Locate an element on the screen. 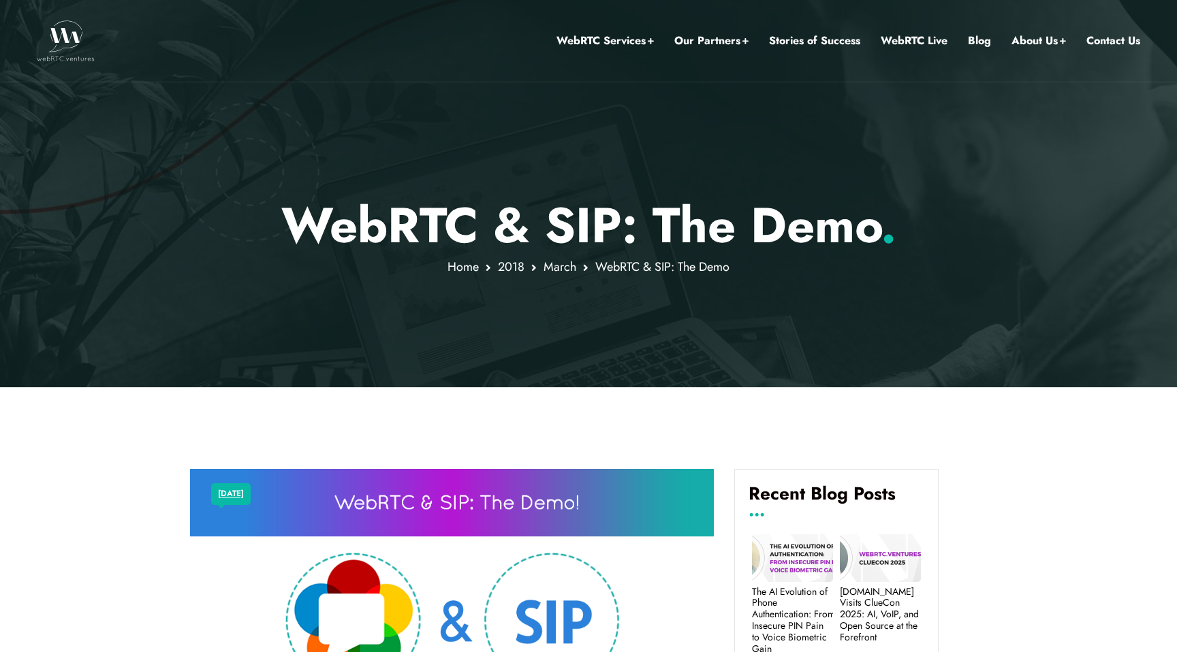 This screenshot has width=1177, height=652. a: Stories of Success is located at coordinates (814, 41).